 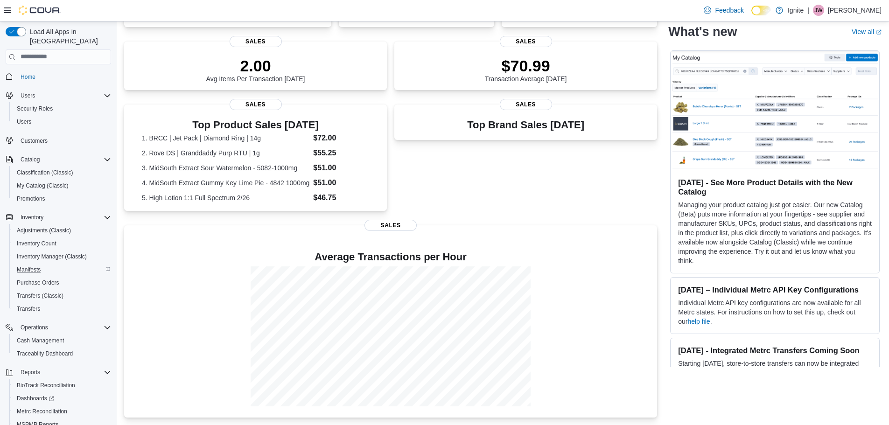 What do you see at coordinates (62, 296) in the screenshot?
I see `span: Transfers (Classic)` at bounding box center [62, 296].